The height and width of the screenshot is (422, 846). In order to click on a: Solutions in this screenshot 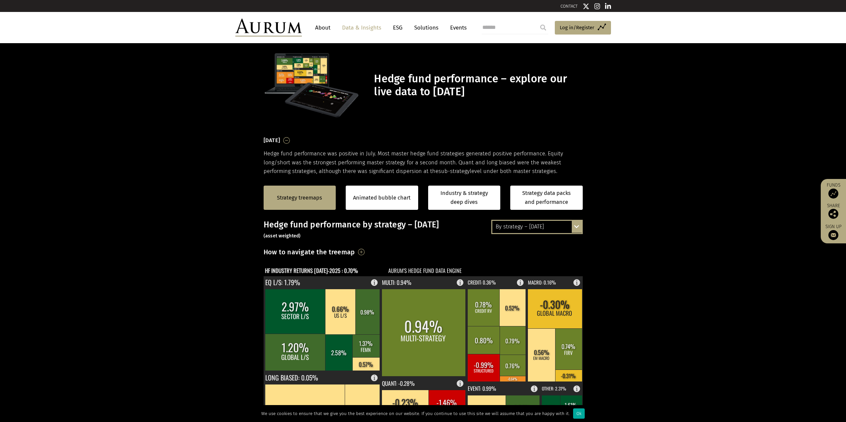, I will do `click(426, 28)`.